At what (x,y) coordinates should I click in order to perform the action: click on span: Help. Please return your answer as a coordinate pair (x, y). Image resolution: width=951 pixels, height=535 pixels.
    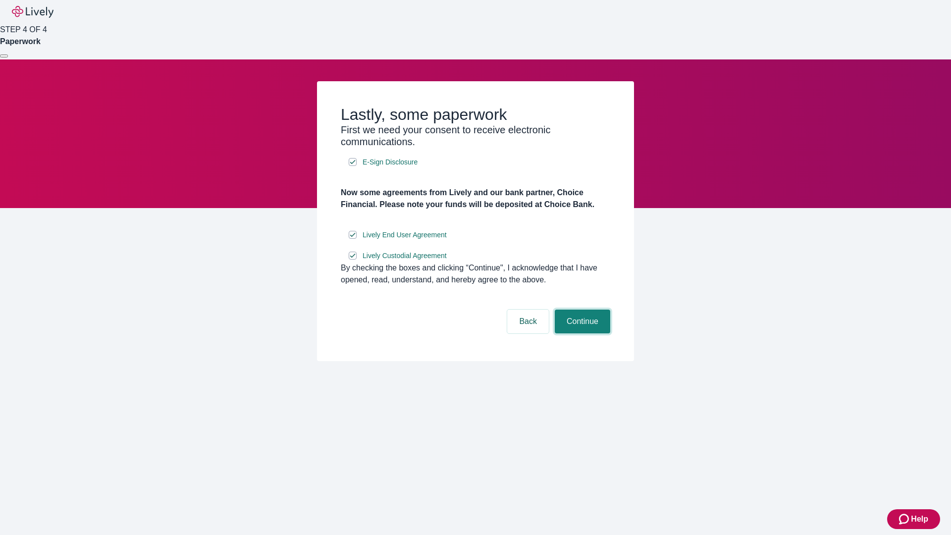
    Looking at the image, I should click on (919, 519).